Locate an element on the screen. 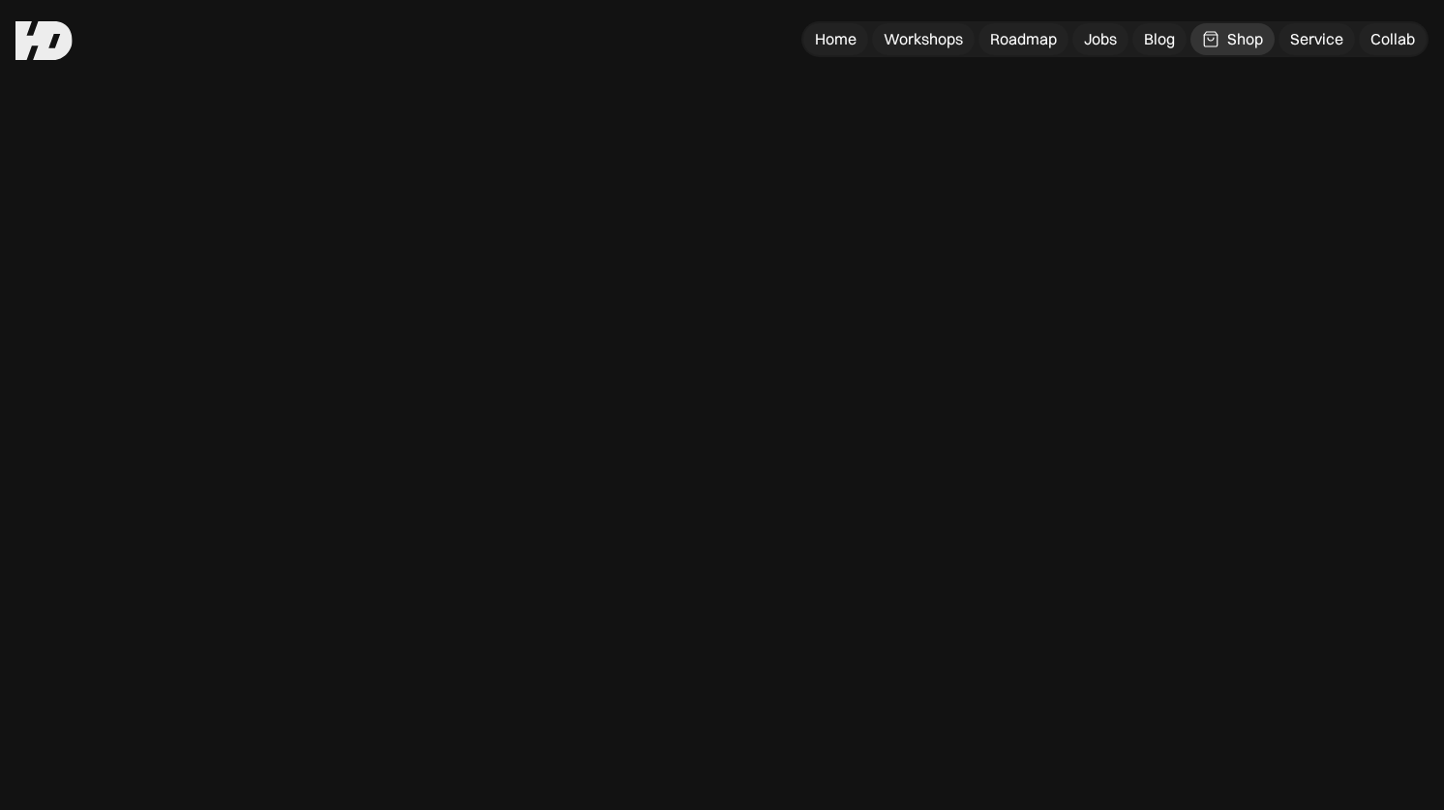 This screenshot has height=810, width=1444. div: Roadmap is located at coordinates (1023, 39).